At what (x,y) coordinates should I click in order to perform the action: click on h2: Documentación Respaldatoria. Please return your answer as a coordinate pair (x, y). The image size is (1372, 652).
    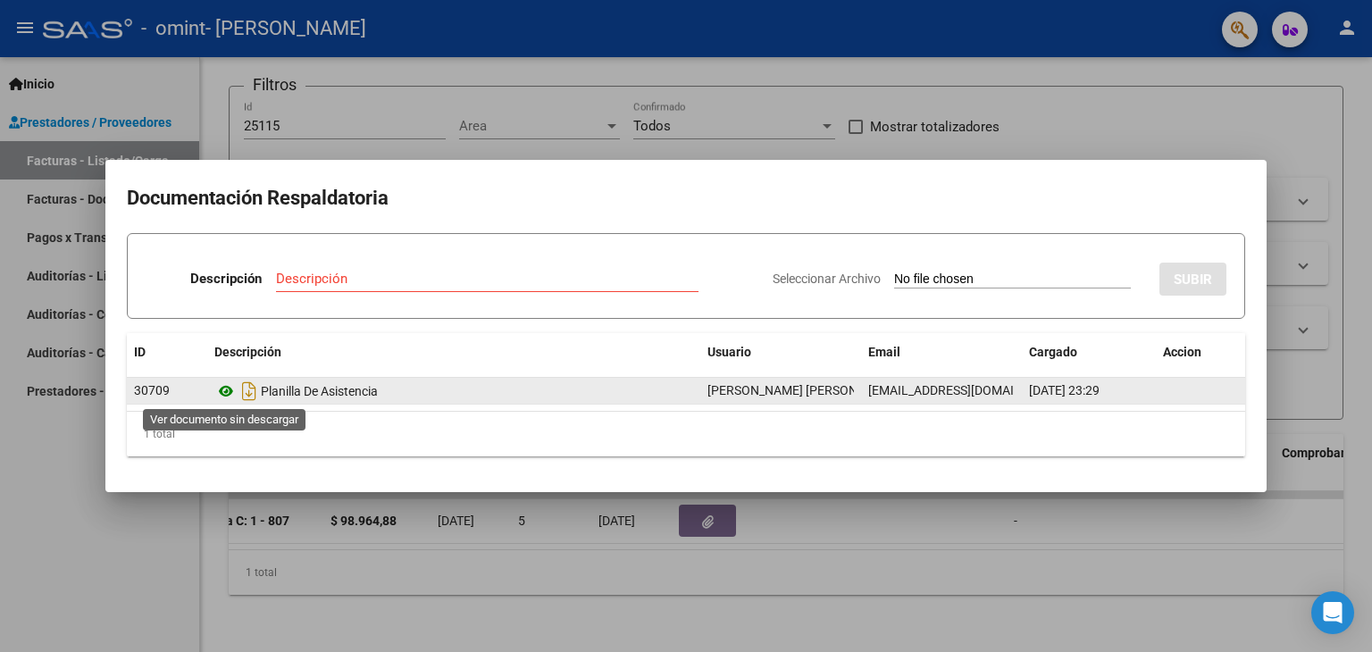
    Looking at the image, I should click on (686, 198).